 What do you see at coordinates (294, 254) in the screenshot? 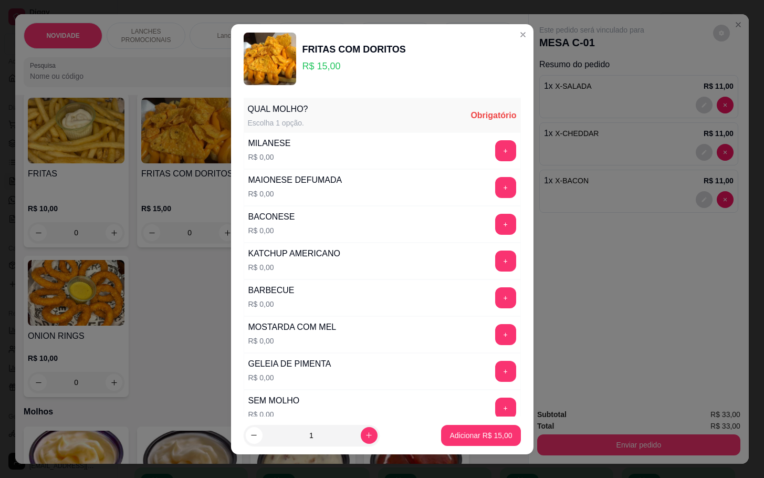
I see `div: KATCHUP AMERICANO` at bounding box center [294, 254].